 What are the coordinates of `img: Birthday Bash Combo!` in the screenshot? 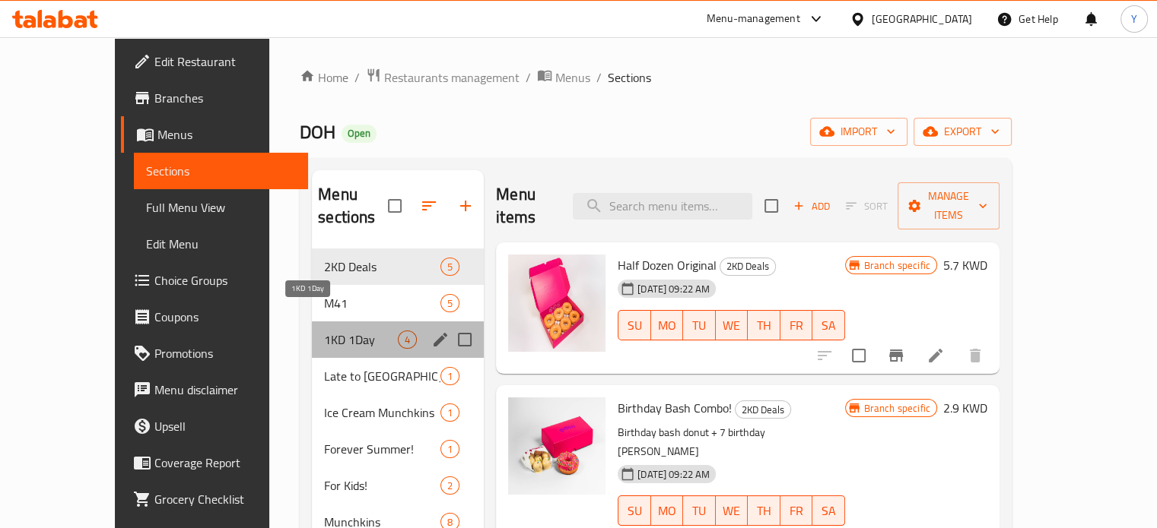 It's located at (557, 446).